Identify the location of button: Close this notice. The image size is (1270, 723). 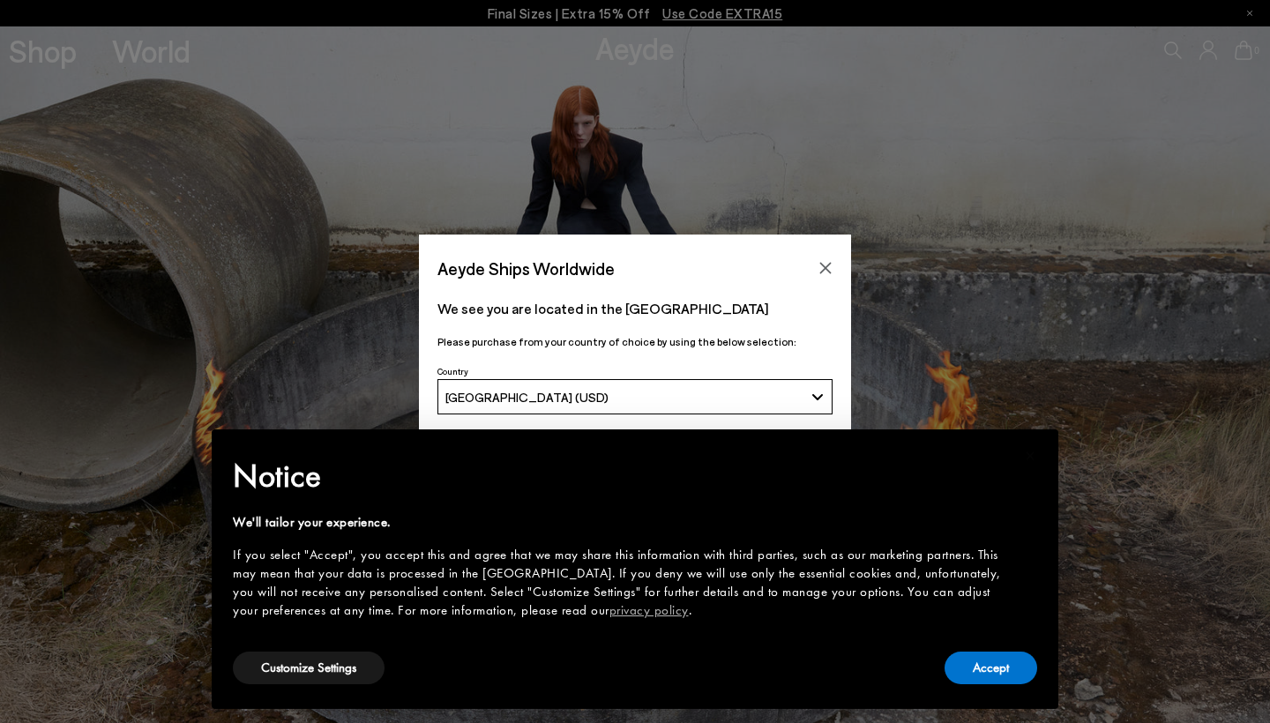
(1030, 456).